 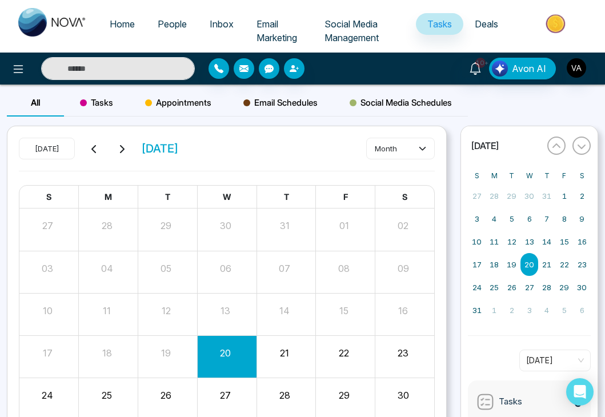 I want to click on abbr: August 20, 2025, so click(x=529, y=265).